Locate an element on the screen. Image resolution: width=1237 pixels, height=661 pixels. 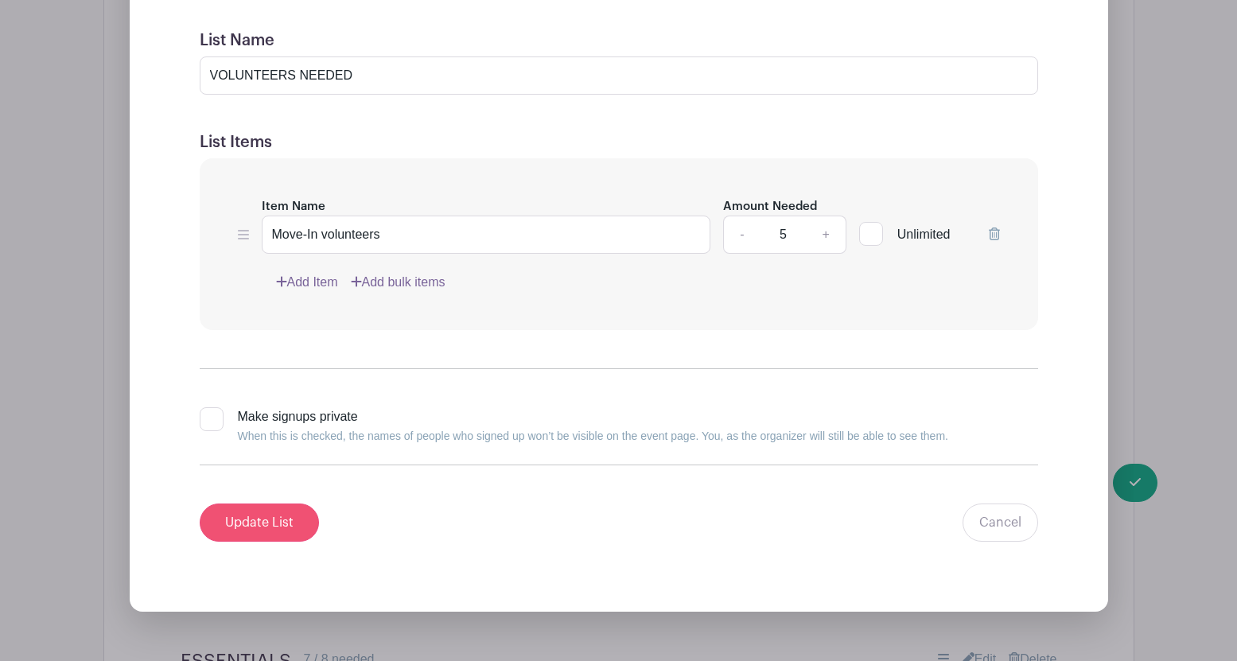
input: e.g. Snacks or Check-in Attendees is located at coordinates (486, 235).